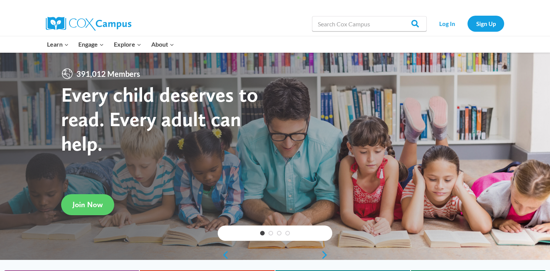 This screenshot has height=271, width=550. Describe the element at coordinates (223, 255) in the screenshot. I see `a: previous` at that location.